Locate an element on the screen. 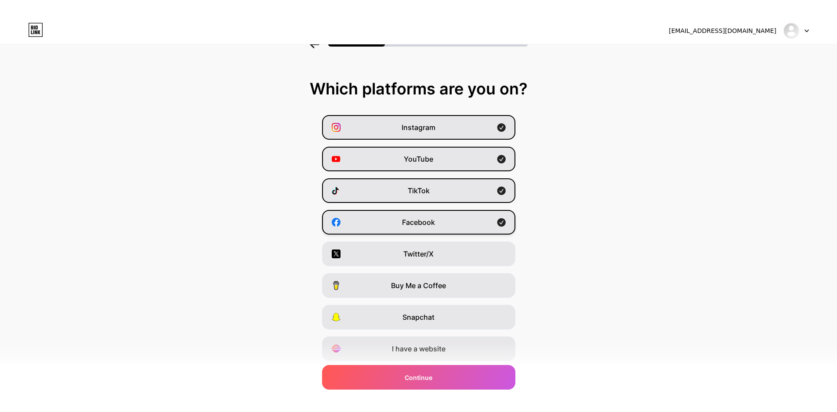 The image size is (837, 412). span: Facebook is located at coordinates (418, 222).